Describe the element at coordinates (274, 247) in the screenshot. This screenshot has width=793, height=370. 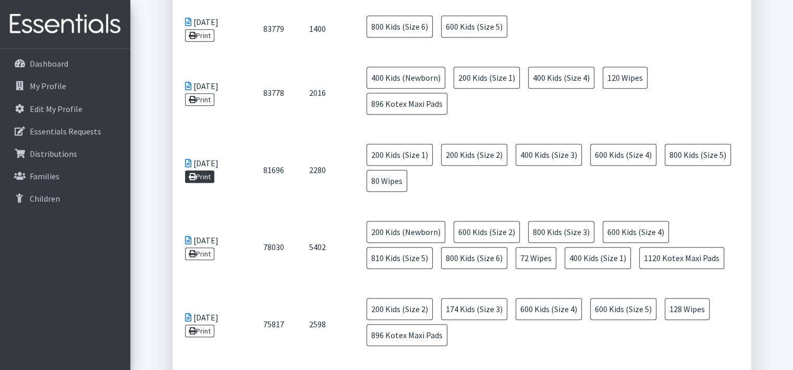
I see `td: 78030` at that location.